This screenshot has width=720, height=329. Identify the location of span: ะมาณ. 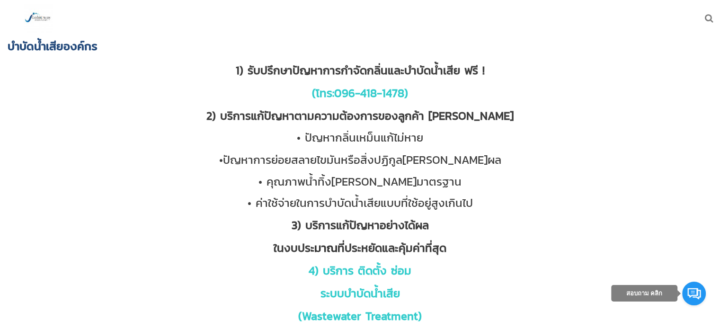
(324, 247).